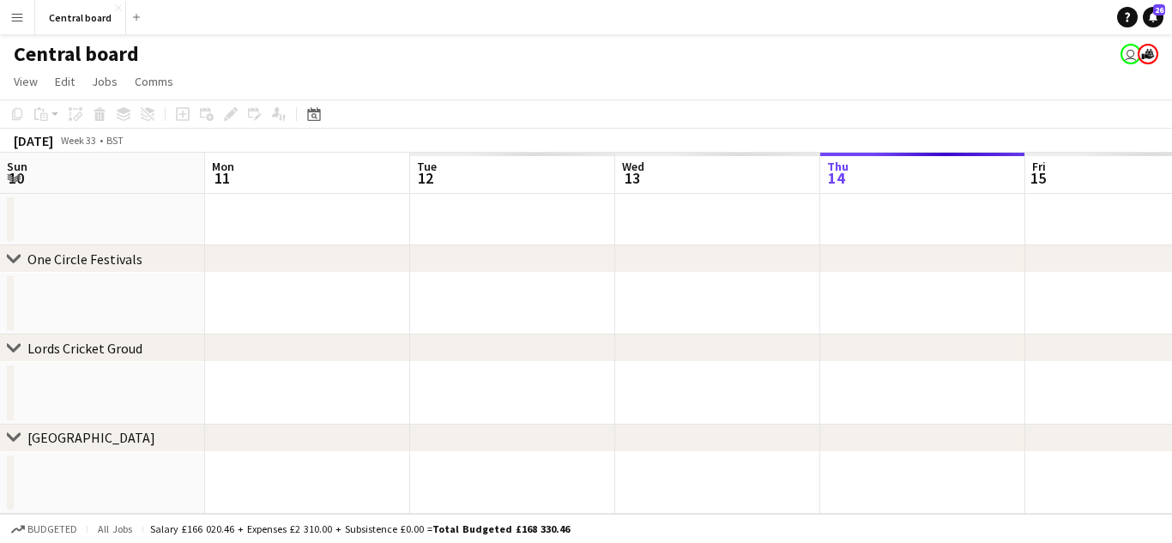 The width and height of the screenshot is (1172, 543). I want to click on span: Budgeted, so click(52, 529).